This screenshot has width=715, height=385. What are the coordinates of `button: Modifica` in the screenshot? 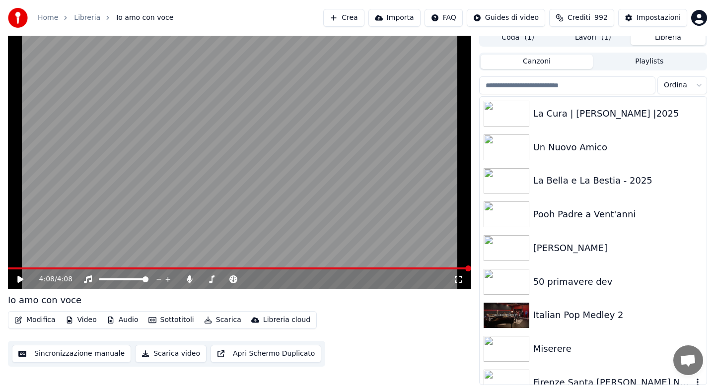 It's located at (35, 320).